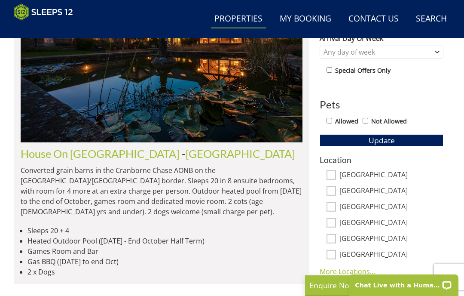  Describe the element at coordinates (165, 251) in the screenshot. I see `li: Games Room and Bar` at that location.